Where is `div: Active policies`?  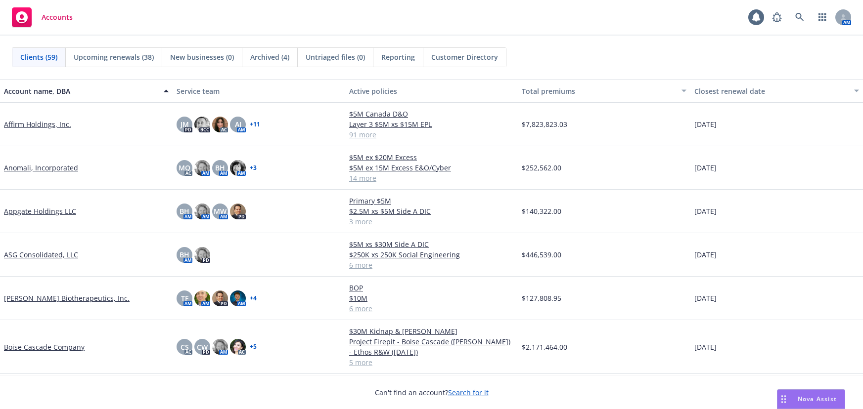 div: Active policies is located at coordinates (431, 91).